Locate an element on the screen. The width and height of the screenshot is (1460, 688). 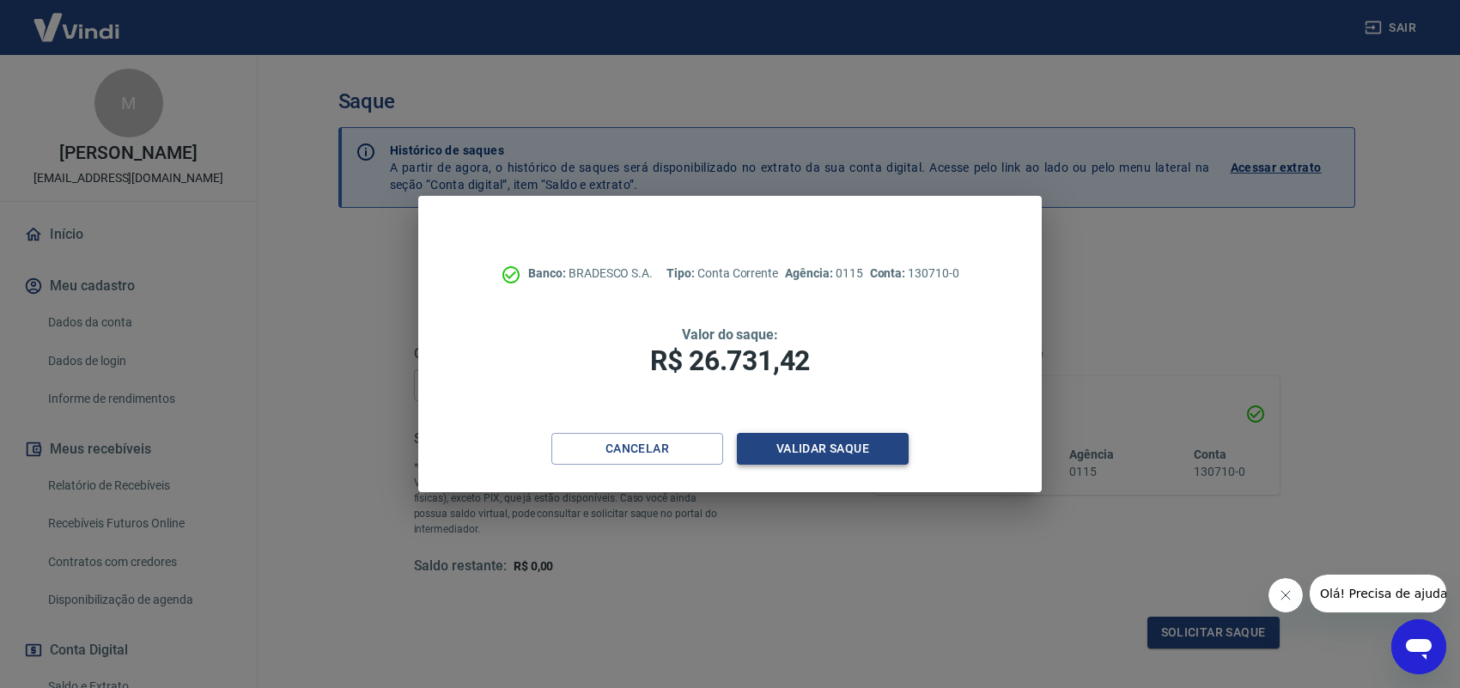
p: BRADESCO S.A. is located at coordinates (590, 273).